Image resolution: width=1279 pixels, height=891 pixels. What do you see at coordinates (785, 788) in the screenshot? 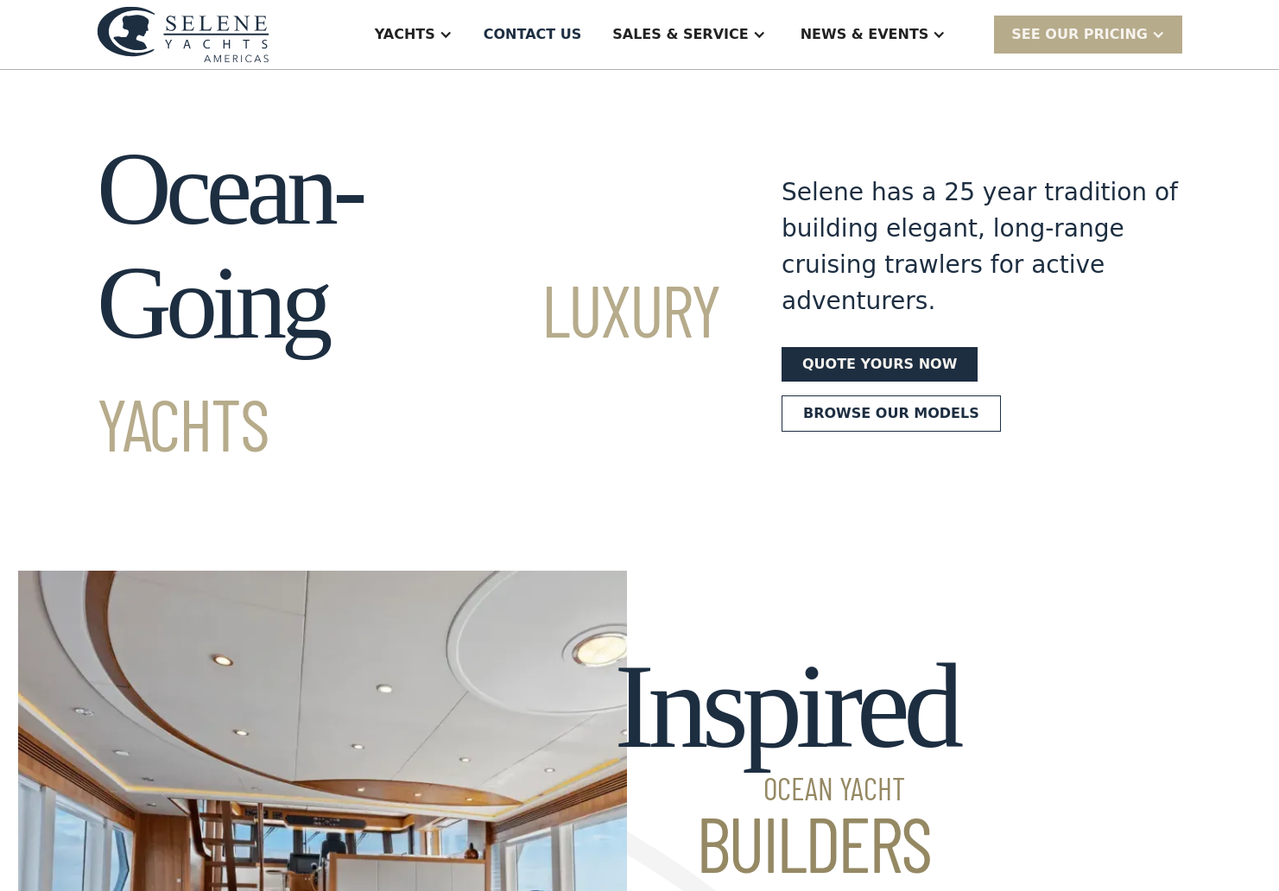
I see `span: Ocean Yacht` at bounding box center [785, 788].